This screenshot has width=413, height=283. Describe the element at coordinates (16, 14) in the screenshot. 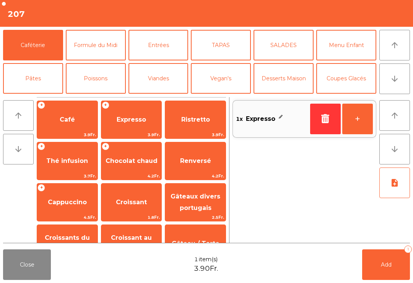

I see `h4: 207` at that location.